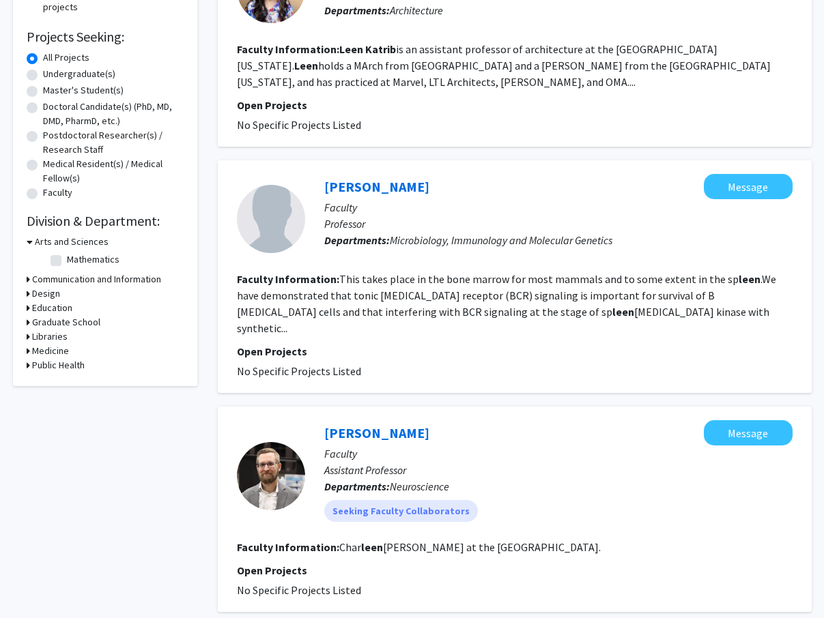 The width and height of the screenshot is (824, 618). I want to click on span: Microbiology, Immunology and Molecular Genetics, so click(501, 240).